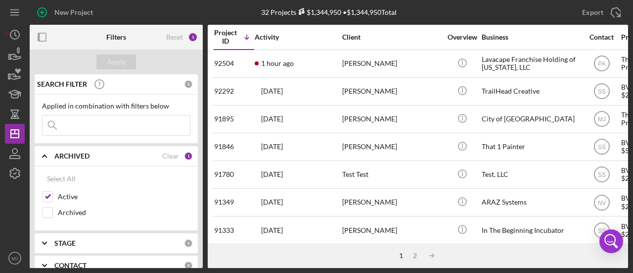  Describe the element at coordinates (531, 91) in the screenshot. I see `div: TrailHead Creative` at that location.